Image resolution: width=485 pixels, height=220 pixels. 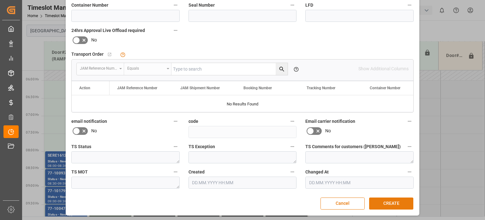 What do you see at coordinates (202, 5) in the screenshot?
I see `span: Seal Number` at bounding box center [202, 5].